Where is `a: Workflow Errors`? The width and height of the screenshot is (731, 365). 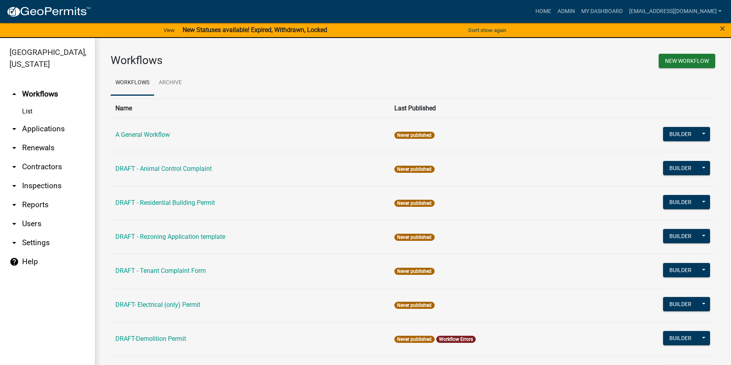
a: Workflow Errors is located at coordinates (456, 339).